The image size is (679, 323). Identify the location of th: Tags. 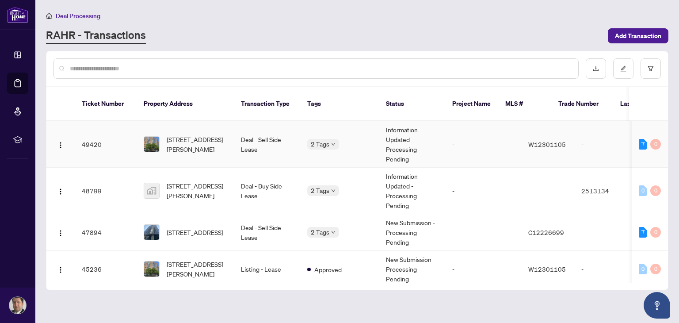
(339, 104).